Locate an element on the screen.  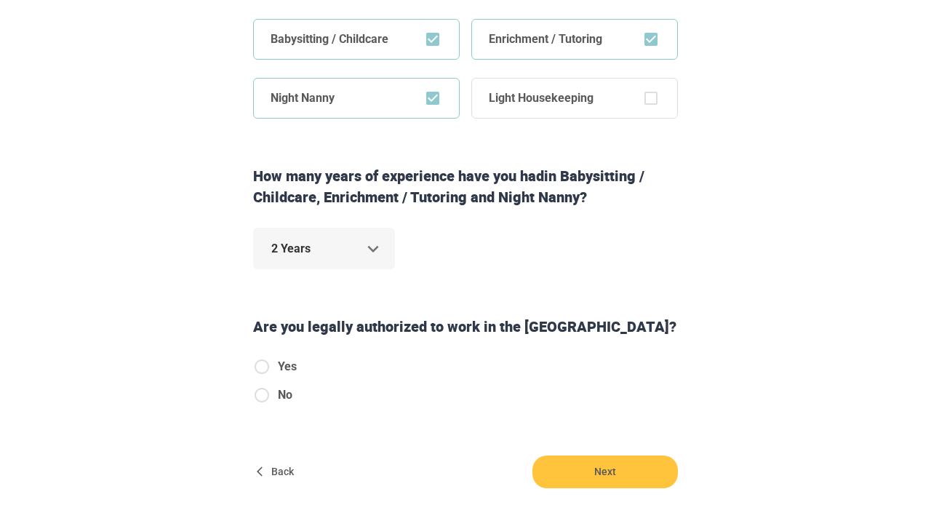
button: Back is located at coordinates (276, 471).